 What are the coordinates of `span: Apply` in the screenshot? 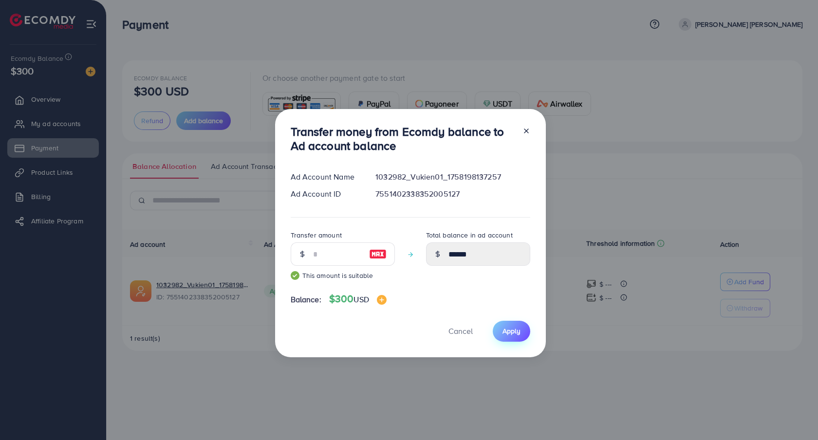 It's located at (512, 331).